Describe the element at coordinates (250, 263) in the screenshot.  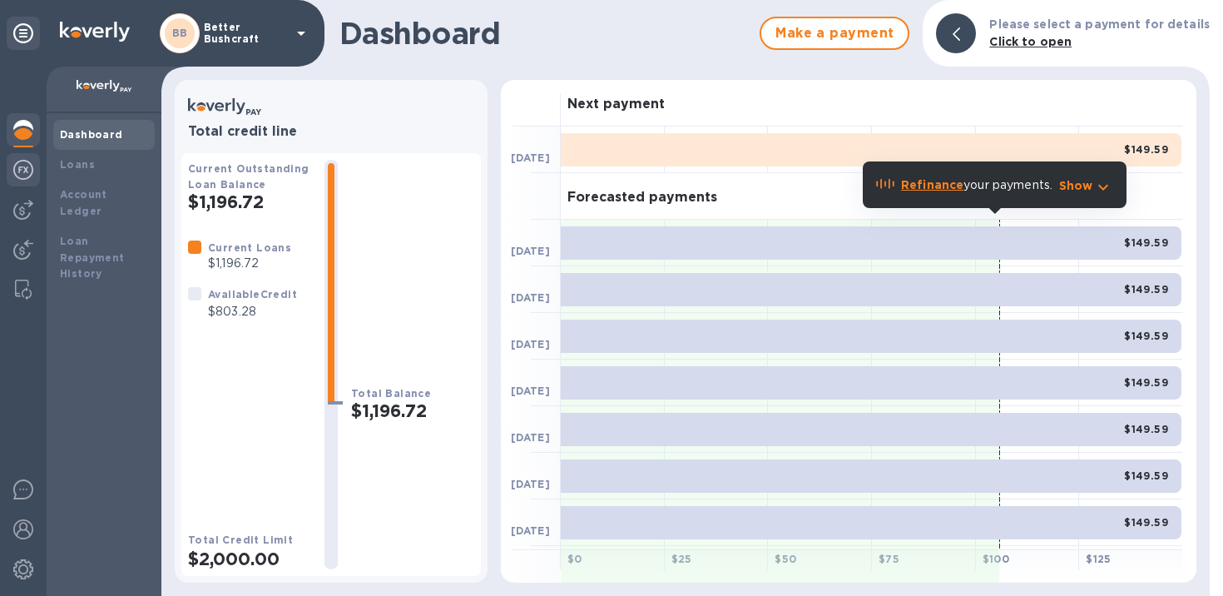
I see `p: $1,196.72` at that location.